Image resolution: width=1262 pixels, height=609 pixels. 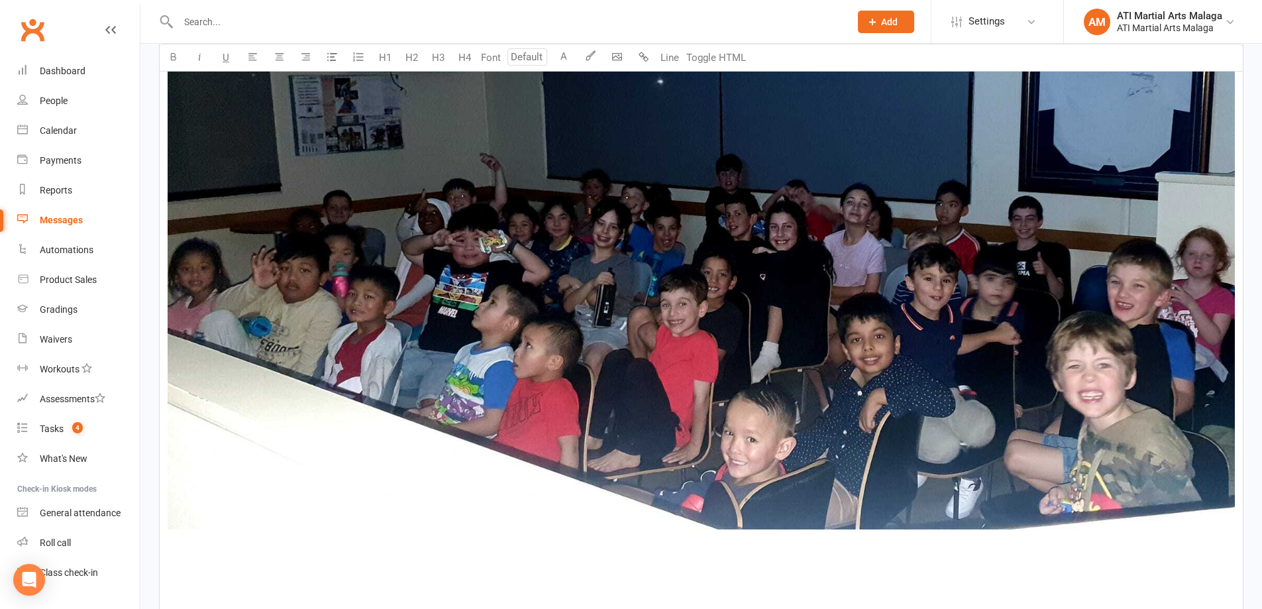 What do you see at coordinates (564, 58) in the screenshot?
I see `button: A` at bounding box center [564, 58].